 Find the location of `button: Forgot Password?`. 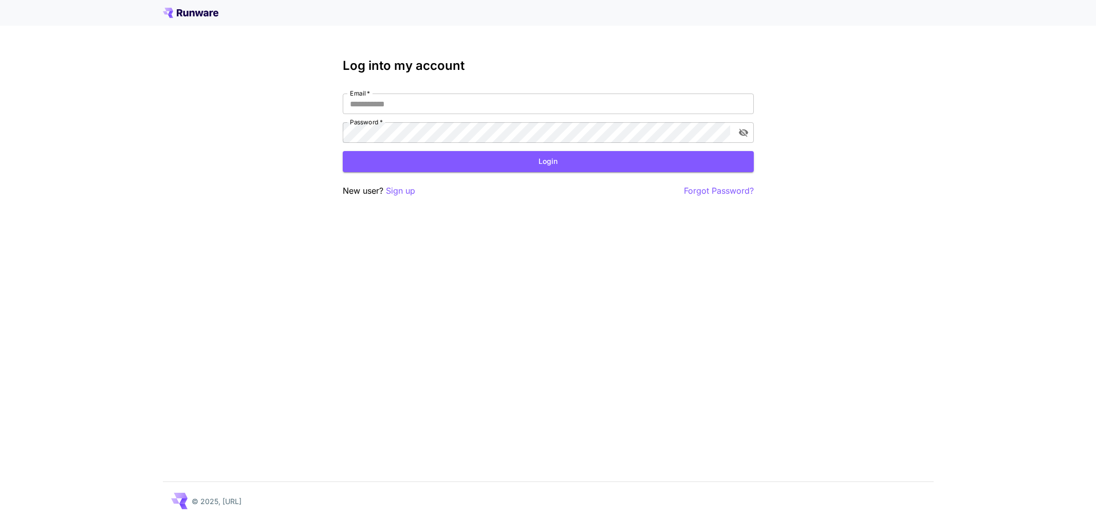

button: Forgot Password? is located at coordinates (719, 191).